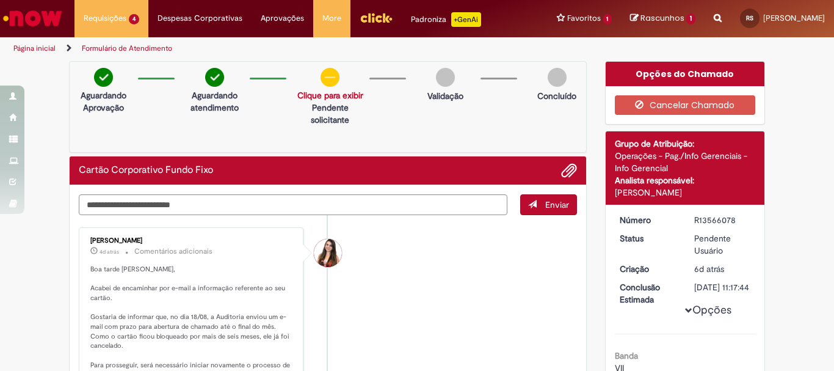 The width and height of the screenshot is (834, 371). I want to click on a: Rascunhos, so click(662, 18).